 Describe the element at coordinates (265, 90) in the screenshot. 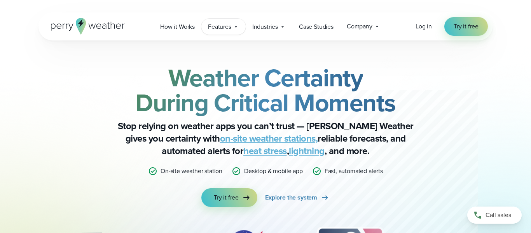

I see `strong: Weather Certainty During Critical Moments` at that location.